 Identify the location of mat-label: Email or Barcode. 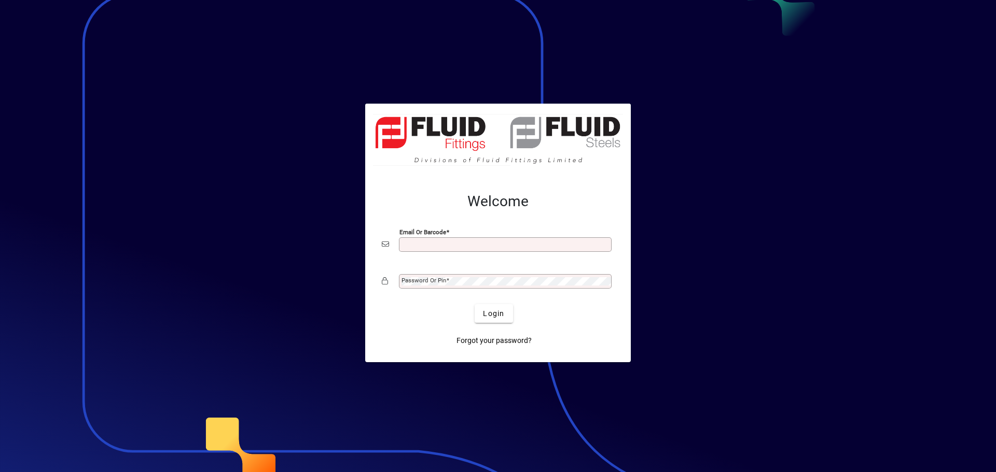
(423, 232).